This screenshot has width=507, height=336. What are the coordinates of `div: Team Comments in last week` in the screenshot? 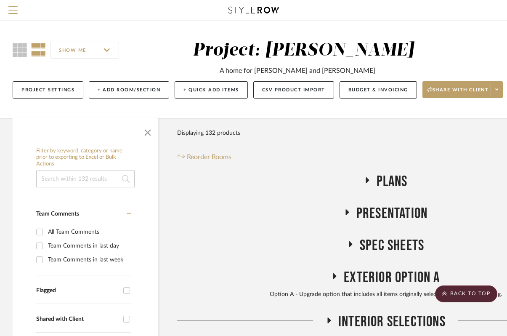 It's located at (88, 260).